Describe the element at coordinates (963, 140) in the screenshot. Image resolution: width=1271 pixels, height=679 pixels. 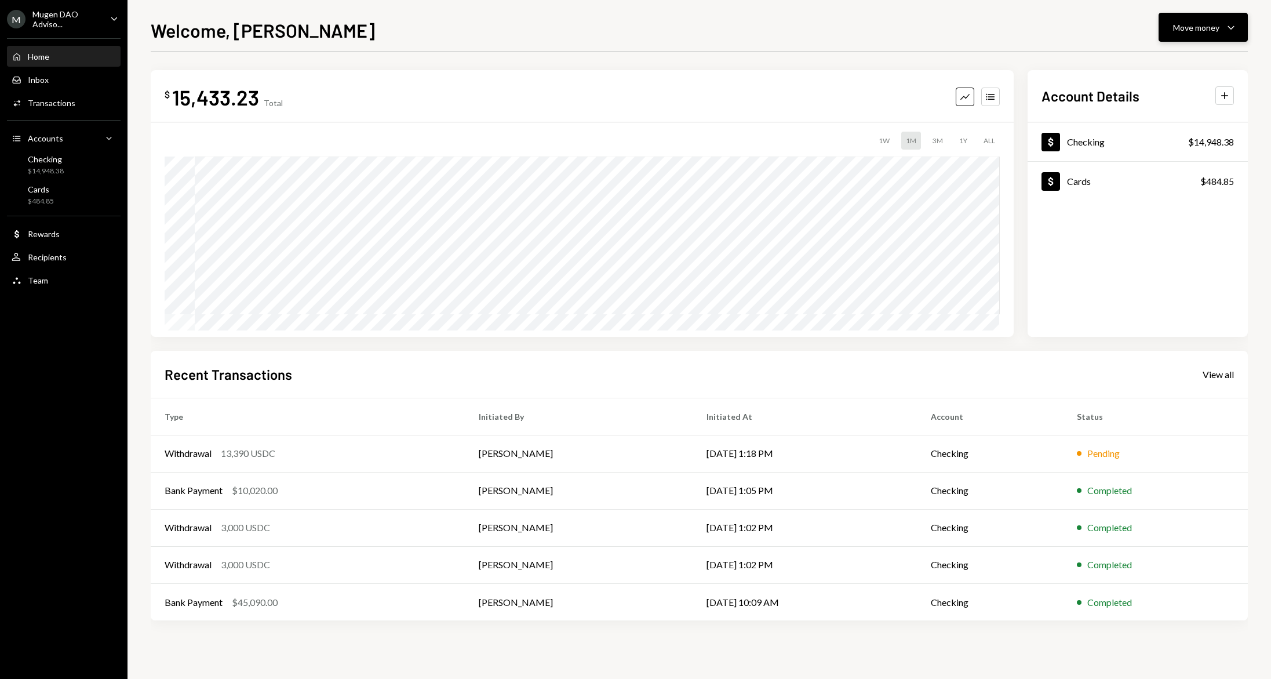
I see `div: 1Y` at that location.